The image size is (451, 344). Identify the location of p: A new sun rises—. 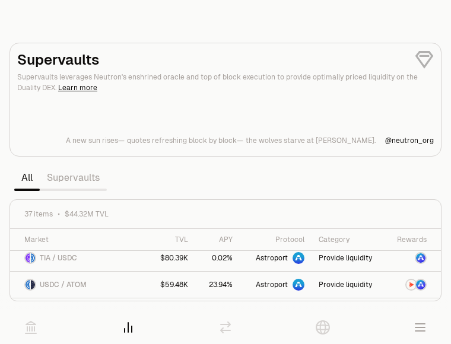
(95, 141).